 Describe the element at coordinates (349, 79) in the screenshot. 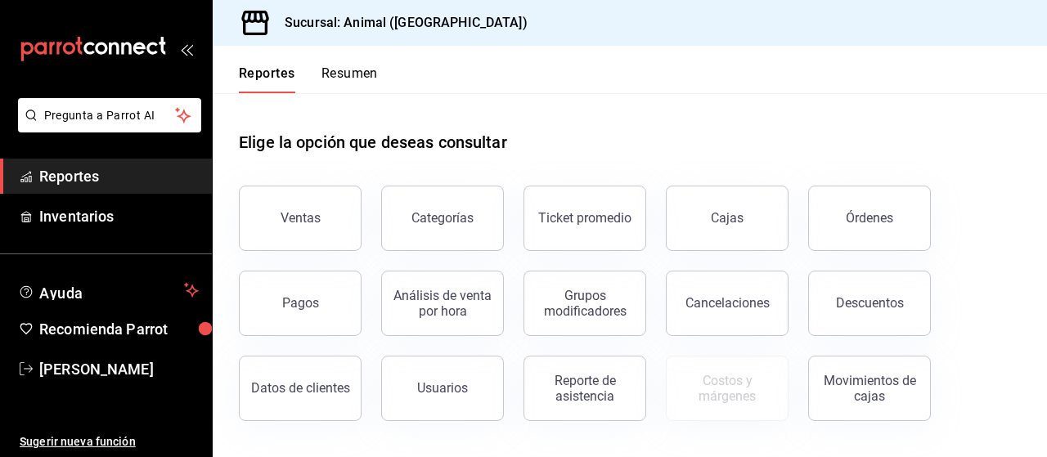

I see `button: Resumen` at that location.